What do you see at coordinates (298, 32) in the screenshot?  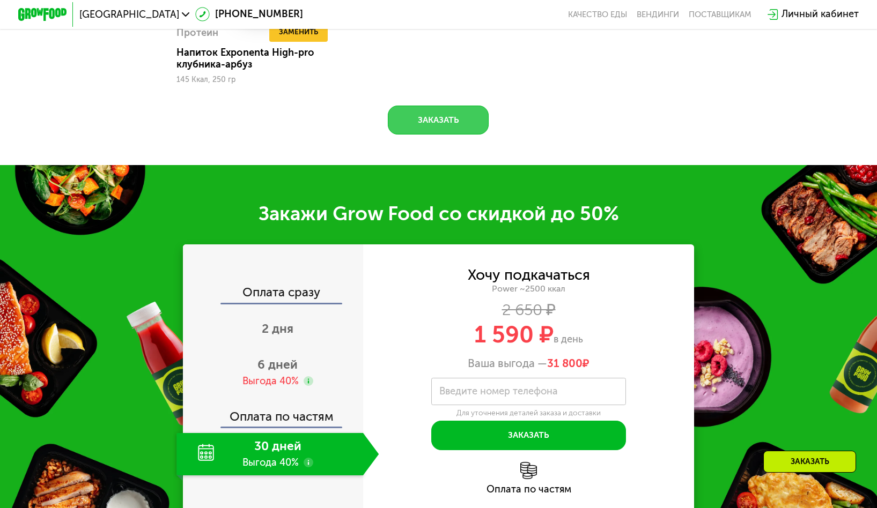 I see `span: Заменить` at bounding box center [298, 32].